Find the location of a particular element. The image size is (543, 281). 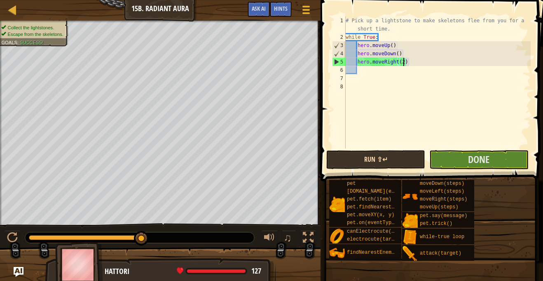

button: Adjust volume is located at coordinates (270, 238).